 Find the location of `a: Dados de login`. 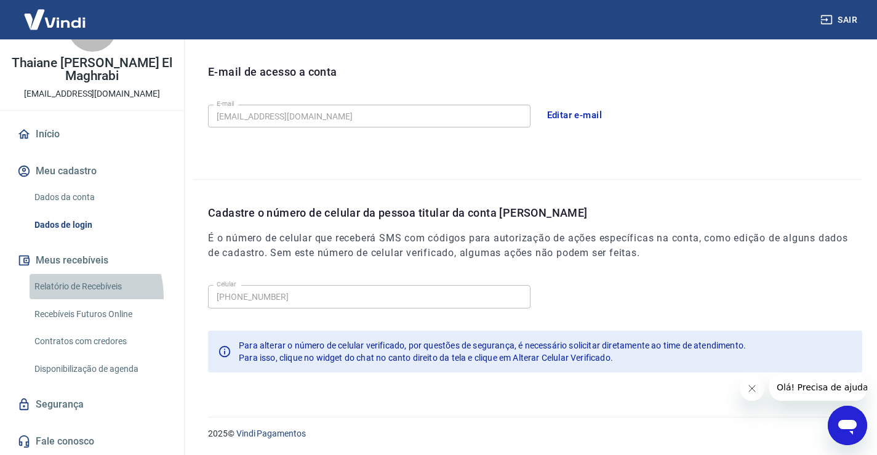

a: Dados de login is located at coordinates (99, 225).